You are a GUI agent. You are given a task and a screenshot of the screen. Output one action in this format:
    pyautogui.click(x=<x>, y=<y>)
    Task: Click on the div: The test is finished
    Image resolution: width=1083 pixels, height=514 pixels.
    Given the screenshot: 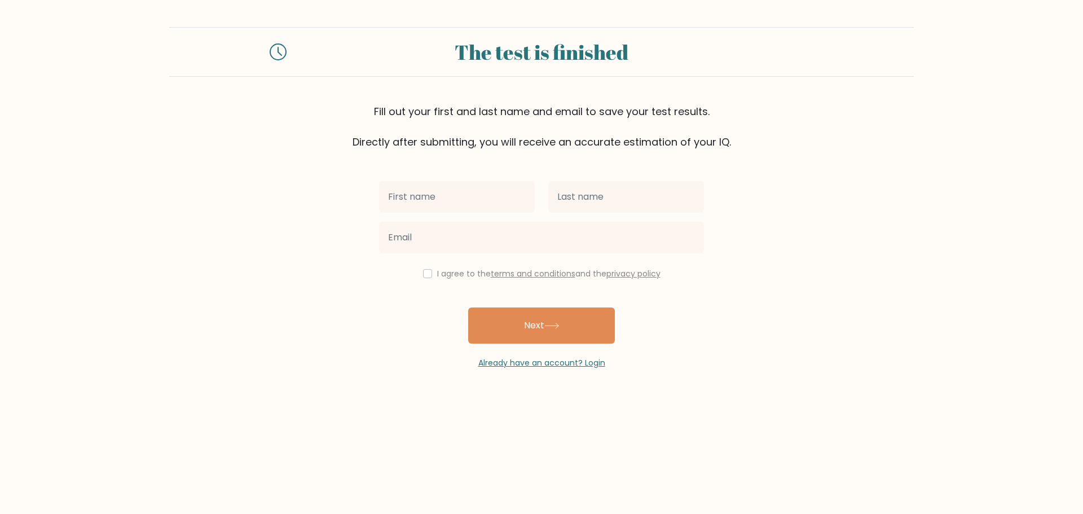 What is the action you would take?
    pyautogui.click(x=542, y=52)
    